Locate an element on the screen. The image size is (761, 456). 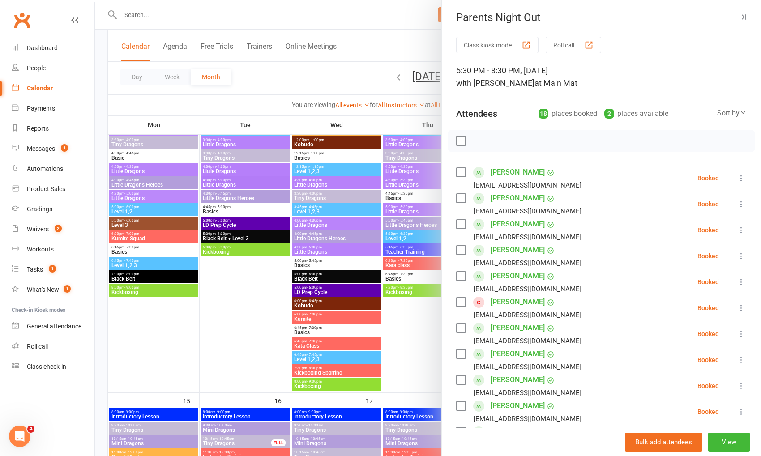
button: Class kiosk mode is located at coordinates (497, 45).